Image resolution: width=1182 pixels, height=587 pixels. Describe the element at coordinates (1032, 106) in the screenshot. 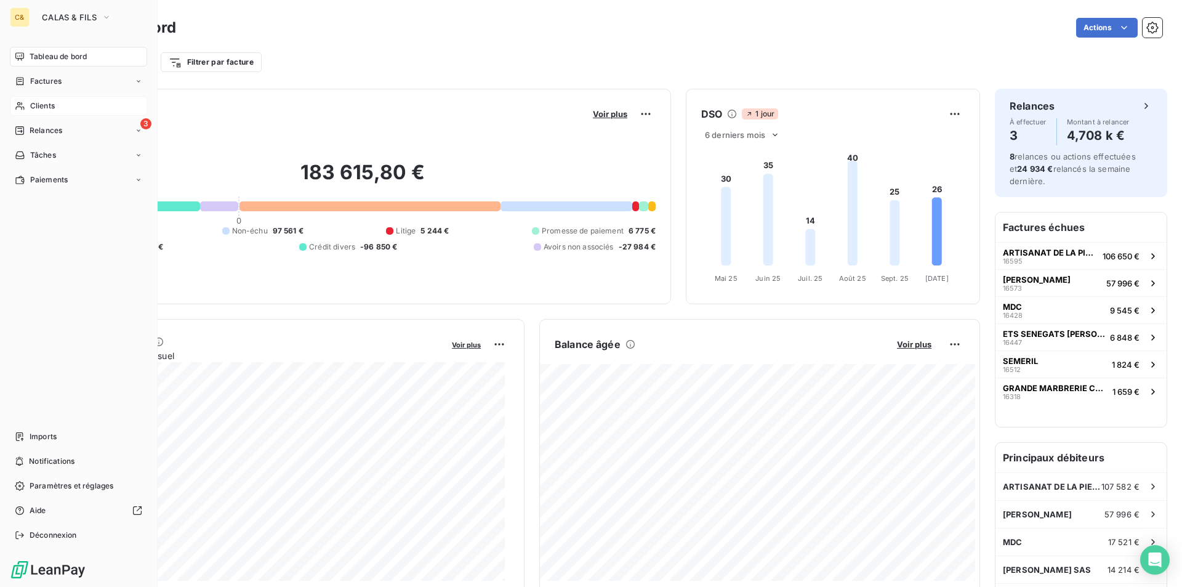

I see `h6: Relances` at that location.